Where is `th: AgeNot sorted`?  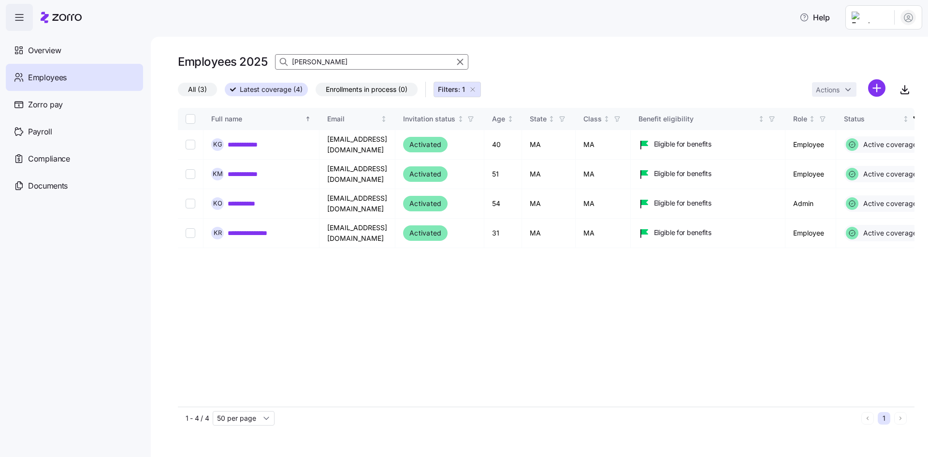 th: AgeNot sorted is located at coordinates (503, 119).